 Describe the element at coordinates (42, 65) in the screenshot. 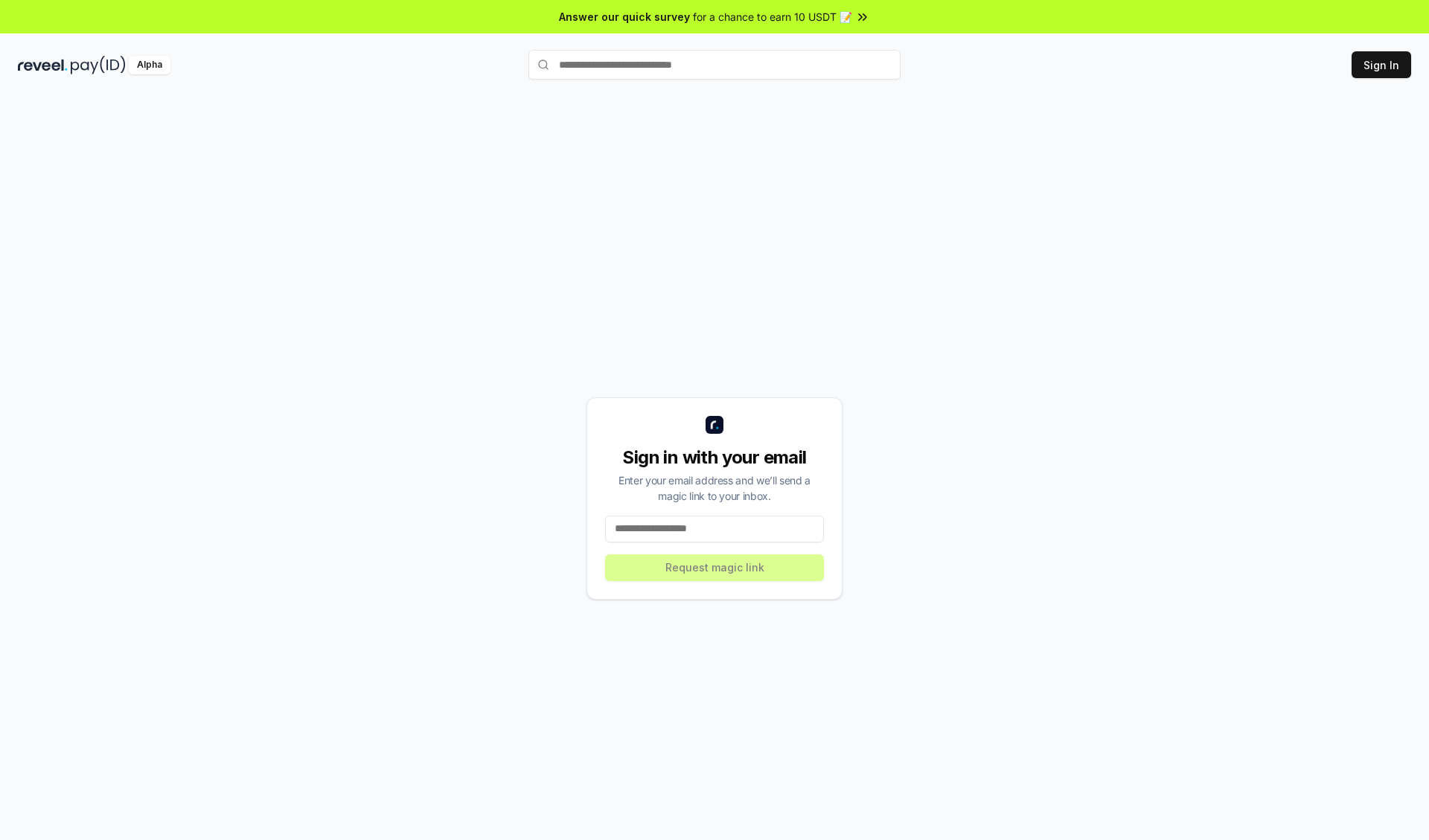

I see `img: reveel_dark` at that location.